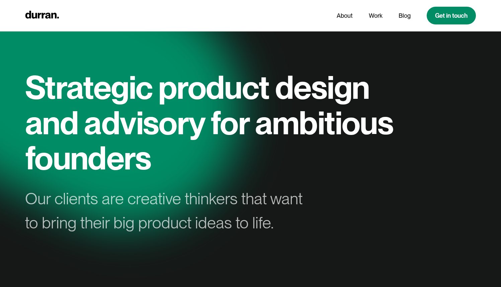 This screenshot has width=501, height=287. What do you see at coordinates (345, 16) in the screenshot?
I see `a: About` at bounding box center [345, 16].